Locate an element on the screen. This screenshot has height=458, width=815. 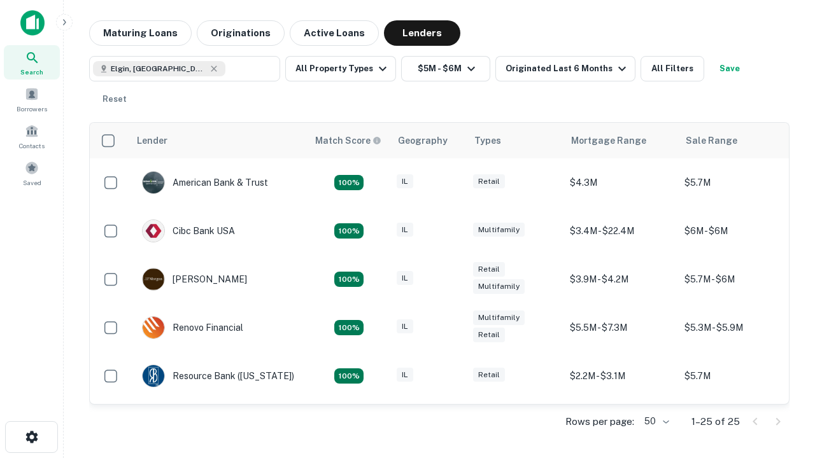
a: Saved is located at coordinates (32, 173).